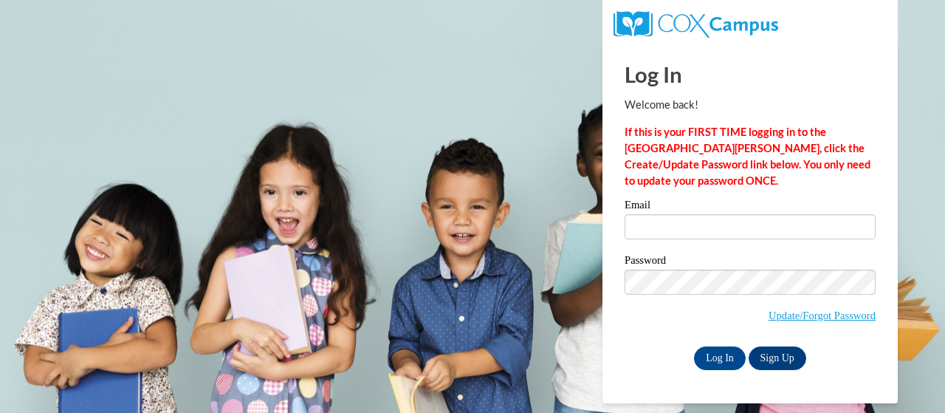 The height and width of the screenshot is (413, 945). I want to click on label: Password, so click(750, 262).